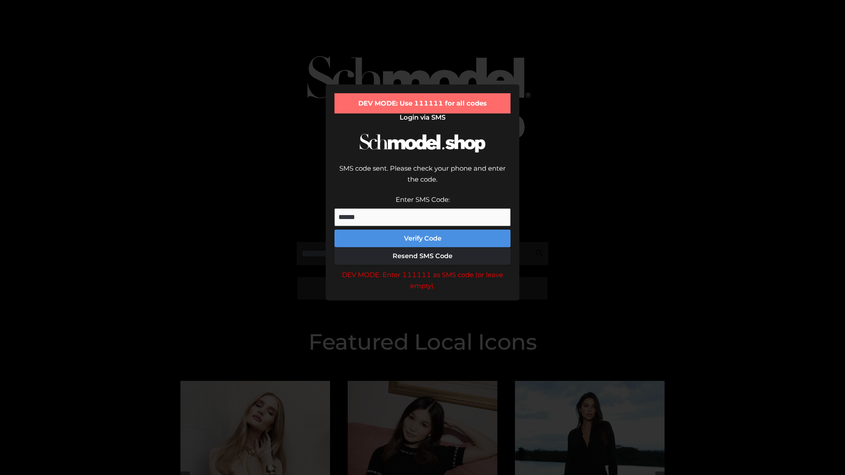 This screenshot has height=475, width=845. I want to click on img: Schmodel Logo, so click(422, 143).